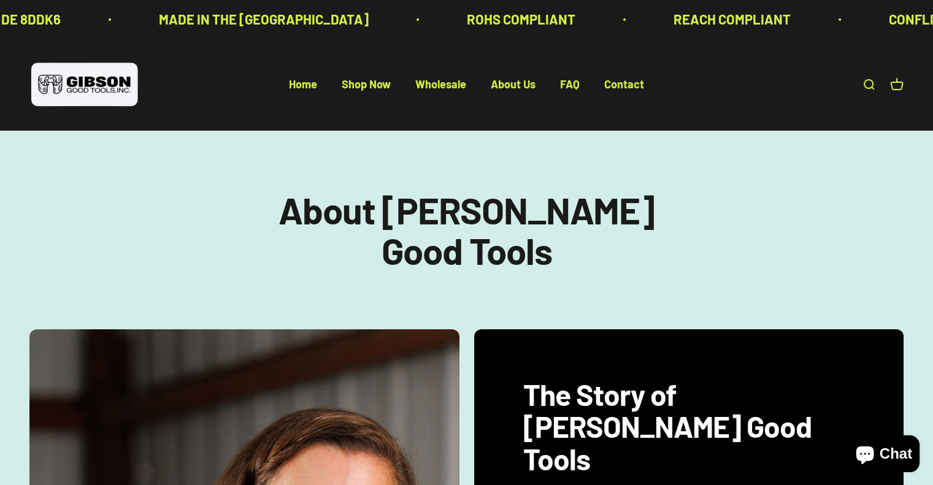  I want to click on p: REACH COMPLIANT, so click(719, 19).